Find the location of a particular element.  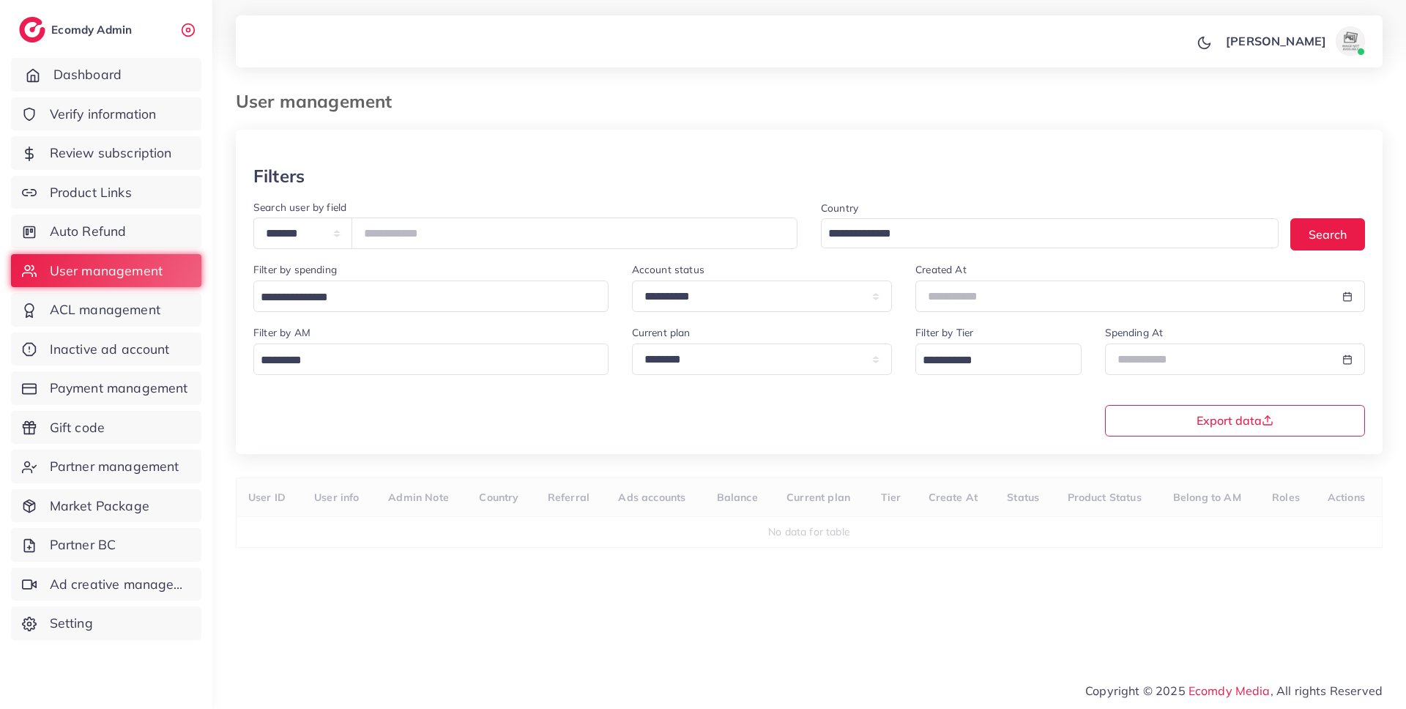

a: Partner BC is located at coordinates (106, 545).